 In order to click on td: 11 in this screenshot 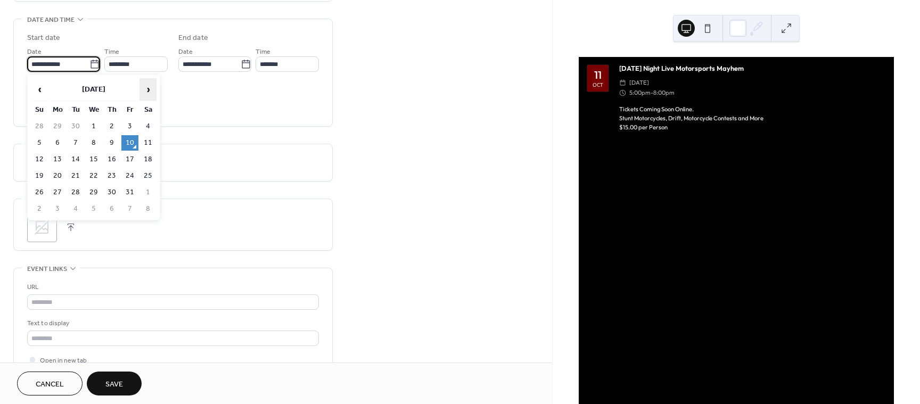, I will do `click(148, 143)`.